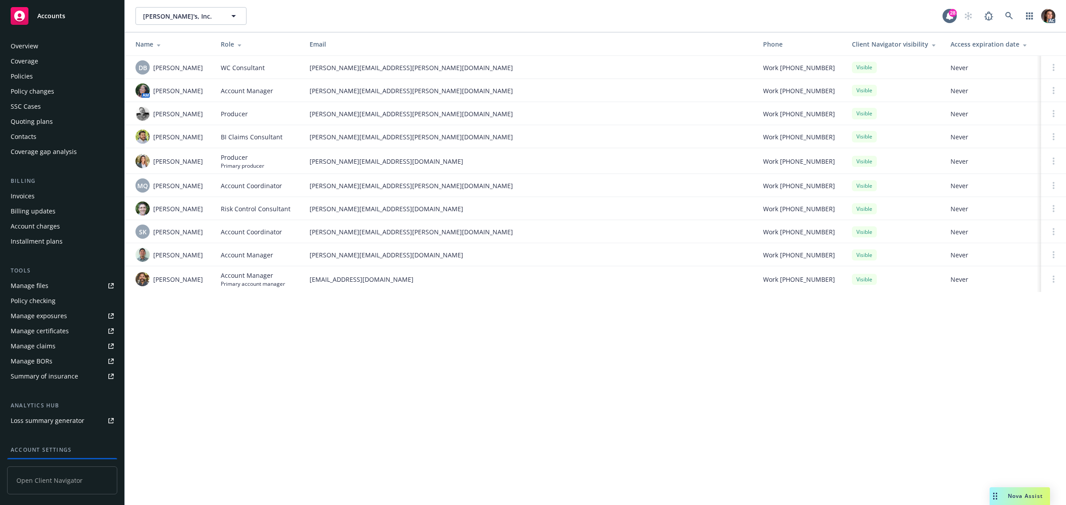 Image resolution: width=1066 pixels, height=505 pixels. I want to click on span: Primary account manager, so click(253, 284).